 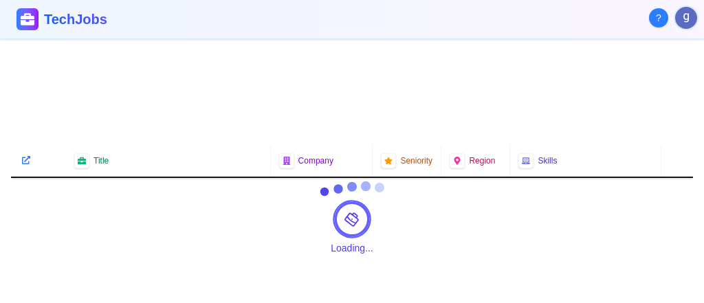 What do you see at coordinates (101, 161) in the screenshot?
I see `span: Title` at bounding box center [101, 161].